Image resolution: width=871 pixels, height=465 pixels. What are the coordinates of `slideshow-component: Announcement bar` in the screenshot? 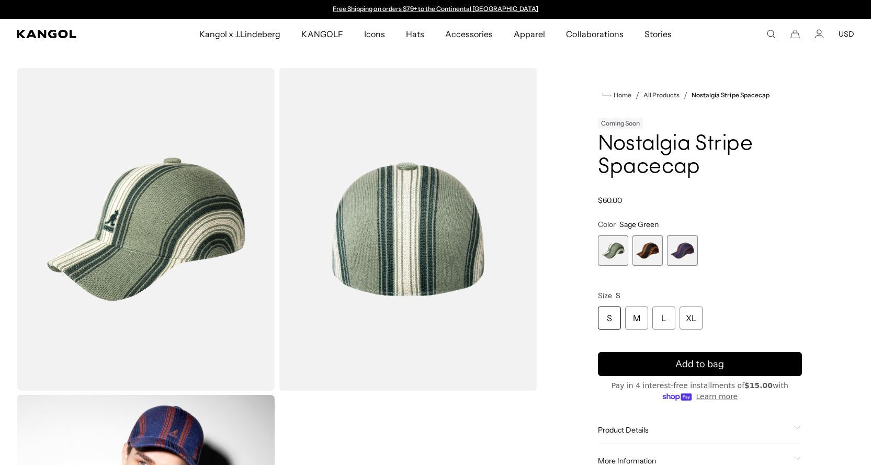 It's located at (436, 9).